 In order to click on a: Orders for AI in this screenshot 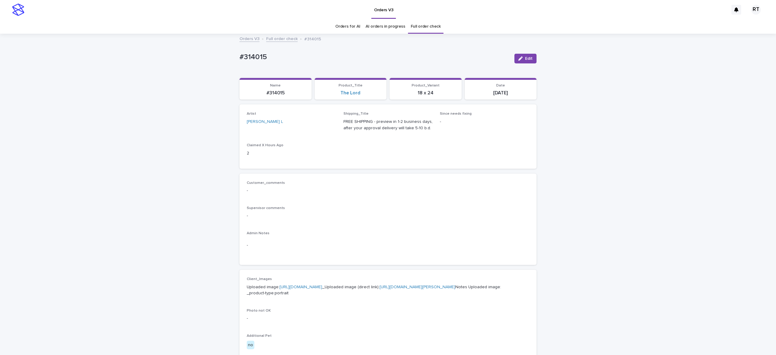, I will do `click(348, 26)`.